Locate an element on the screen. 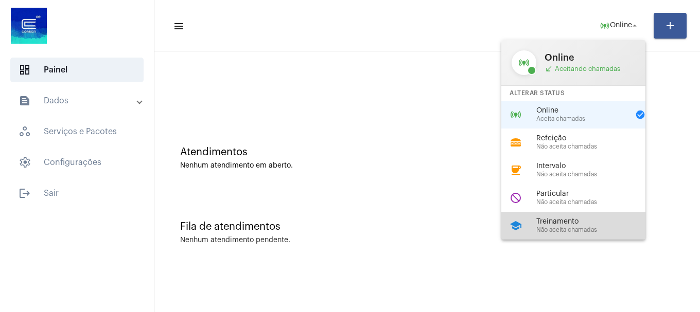  mat-icon: check_circle is located at coordinates (640, 115).